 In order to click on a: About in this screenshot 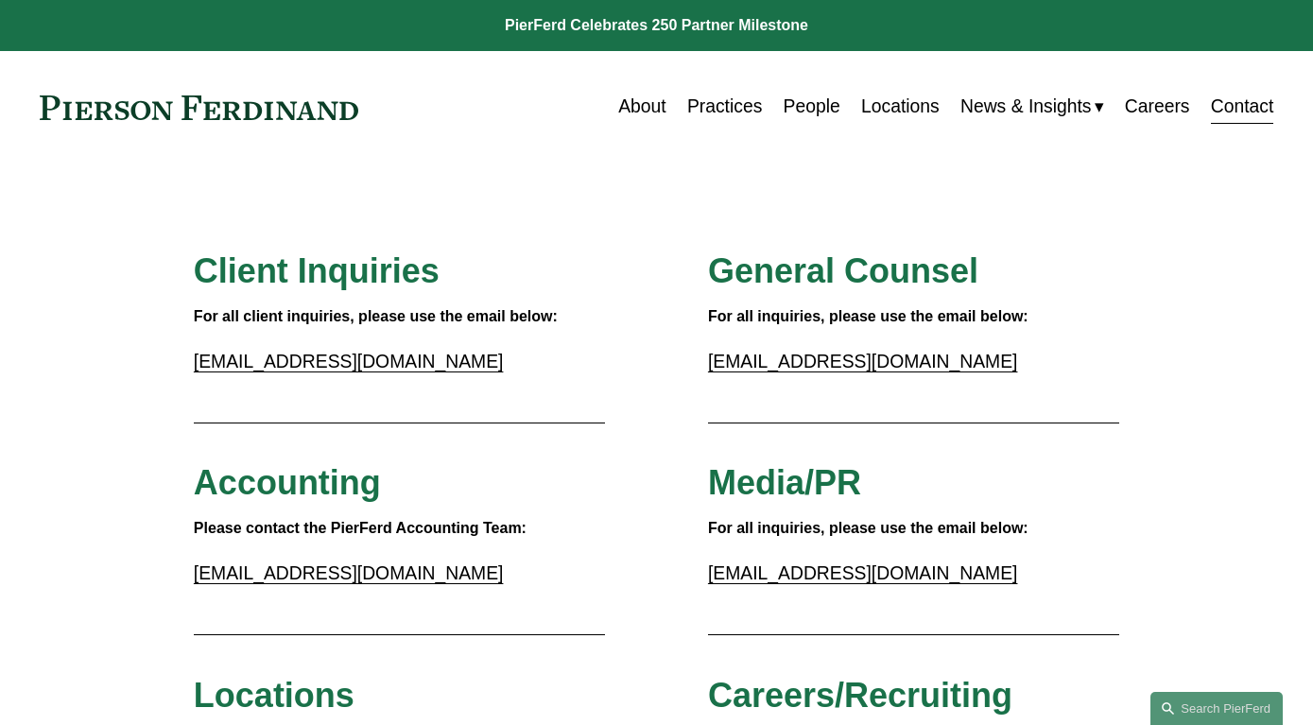, I will do `click(642, 107)`.